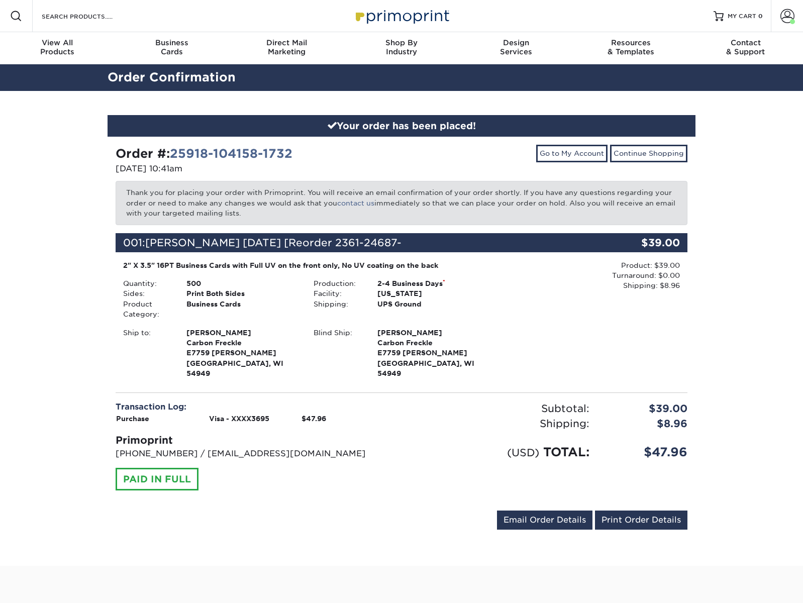 This screenshot has height=603, width=803. What do you see at coordinates (646, 423) in the screenshot?
I see `div: $8.96` at bounding box center [646, 423].